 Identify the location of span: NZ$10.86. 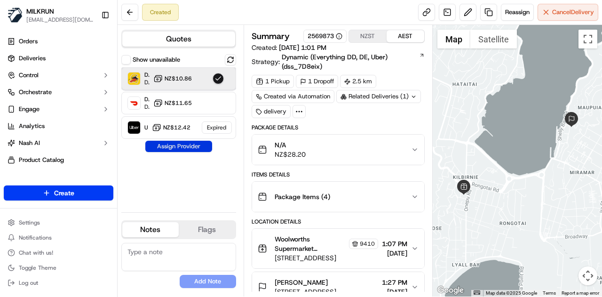
(178, 79).